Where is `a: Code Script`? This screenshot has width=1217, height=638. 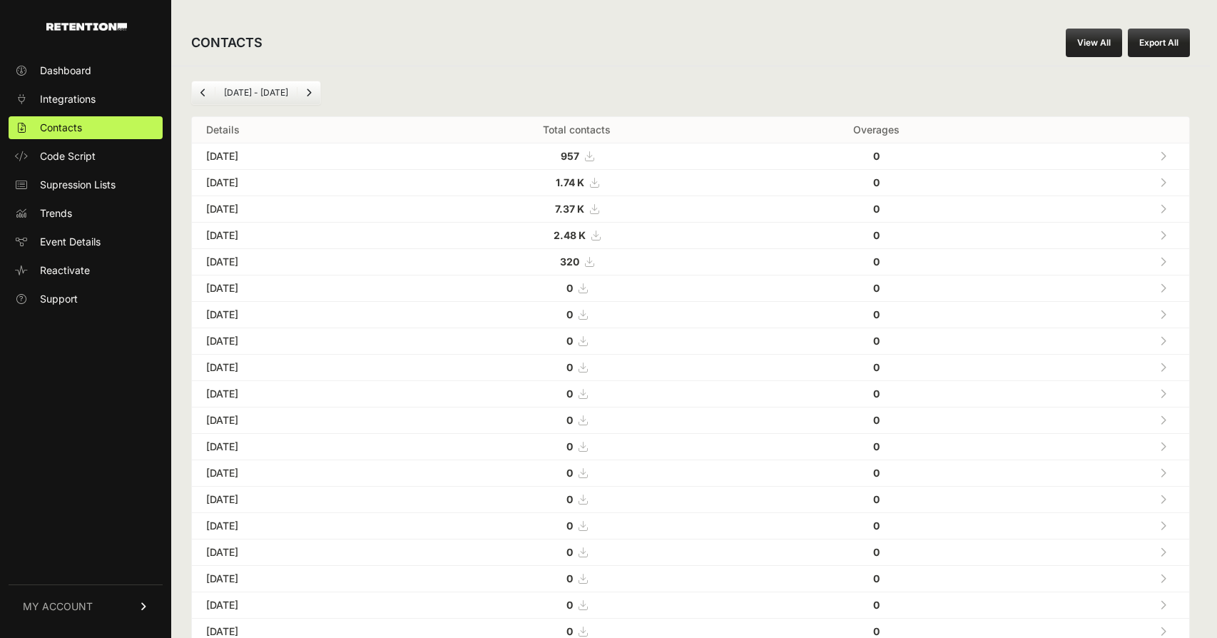
a: Code Script is located at coordinates (86, 156).